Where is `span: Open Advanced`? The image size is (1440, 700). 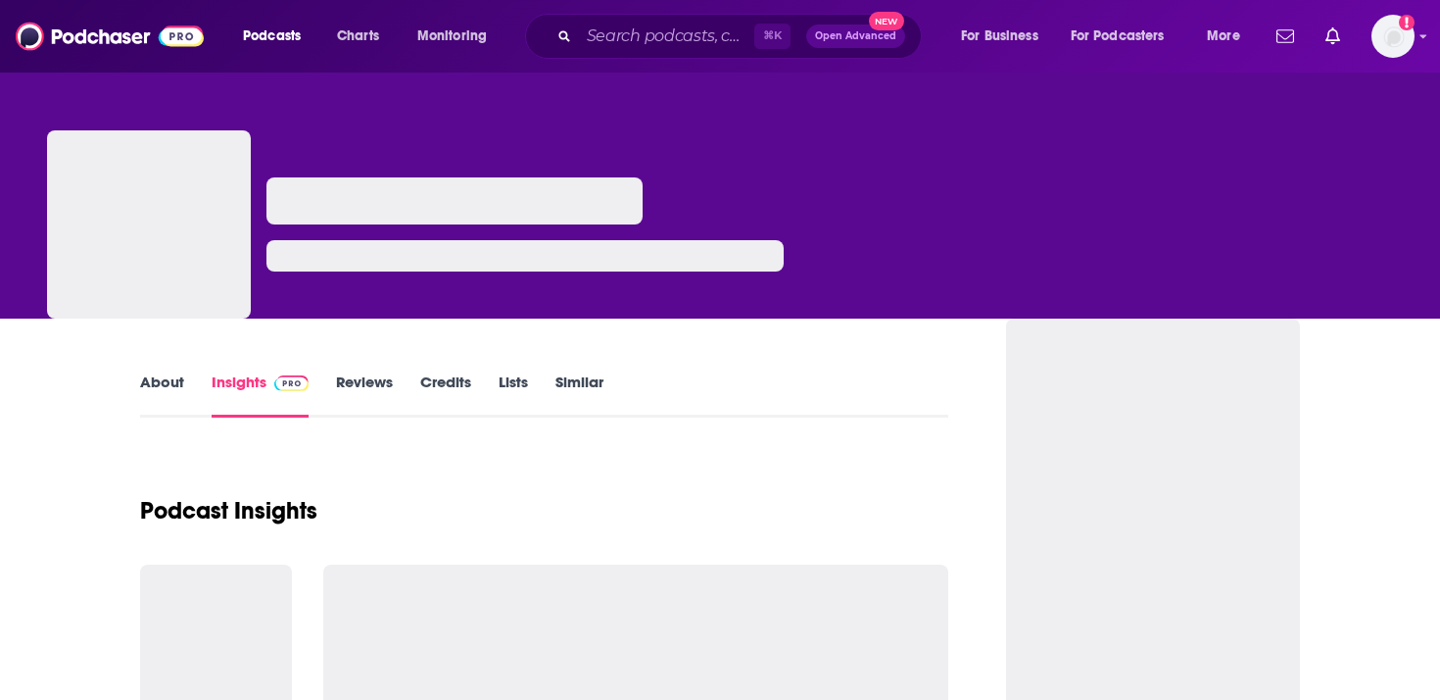 span: Open Advanced is located at coordinates (855, 36).